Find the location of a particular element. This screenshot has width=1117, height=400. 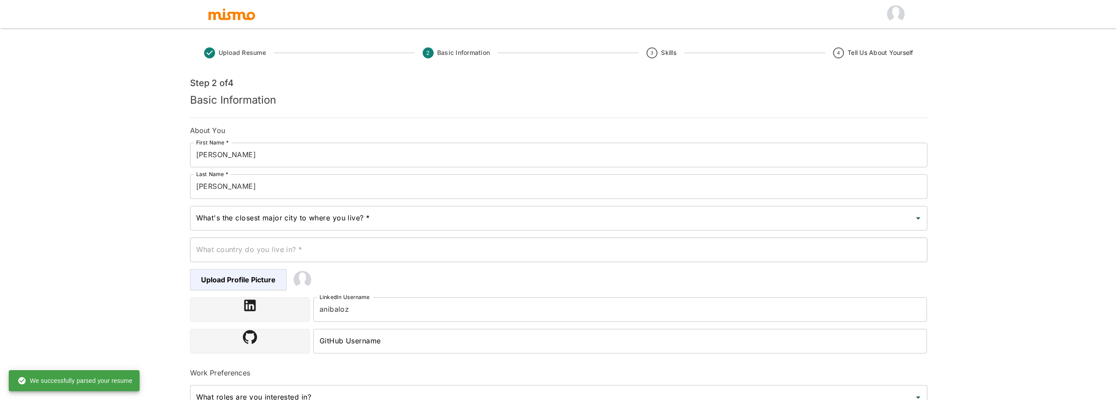

span: Tell Us About Yourself is located at coordinates (881, 53).